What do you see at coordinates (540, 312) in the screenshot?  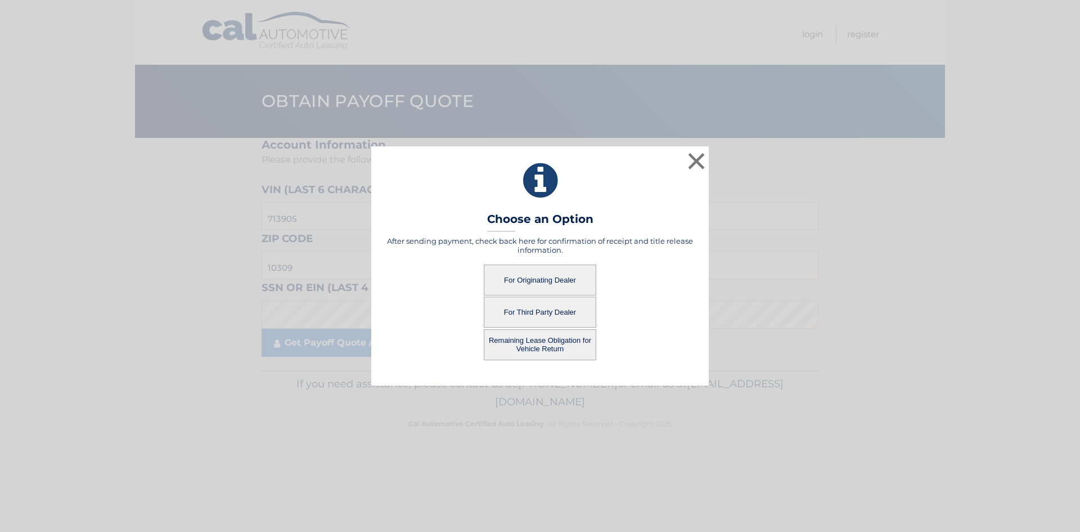 I see `button: For Third Party Dealer` at bounding box center [540, 312].